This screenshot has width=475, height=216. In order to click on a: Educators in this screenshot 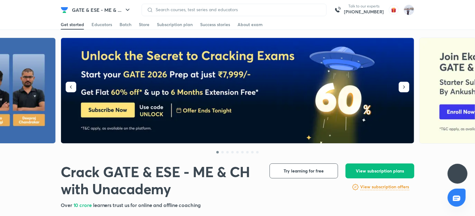, I will do `click(102, 25)`.